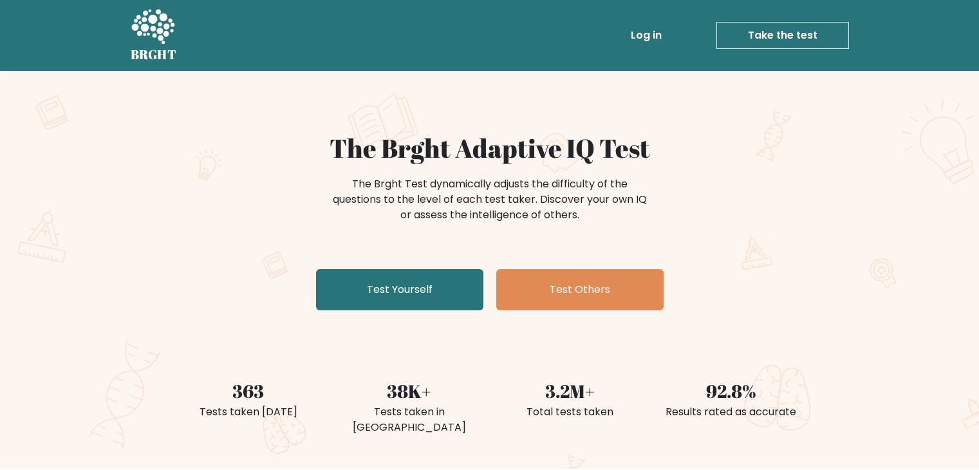 This screenshot has width=979, height=470. Describe the element at coordinates (248, 391) in the screenshot. I see `div: 363` at that location.